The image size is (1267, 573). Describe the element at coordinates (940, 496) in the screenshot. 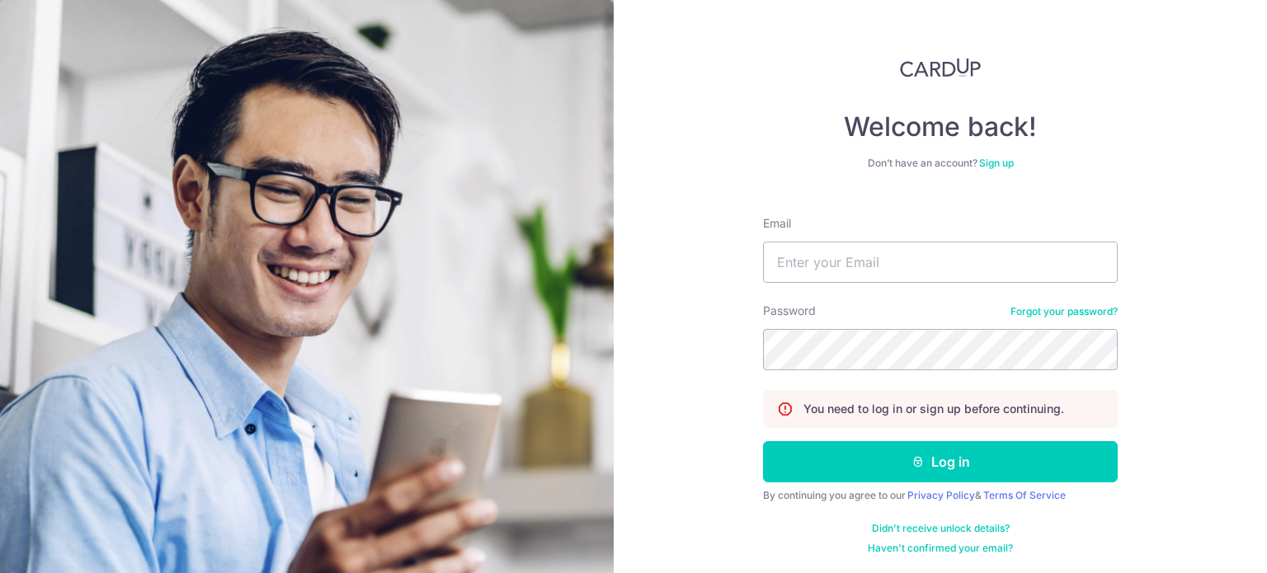

I see `div: By continuing you agree to our &` at that location.